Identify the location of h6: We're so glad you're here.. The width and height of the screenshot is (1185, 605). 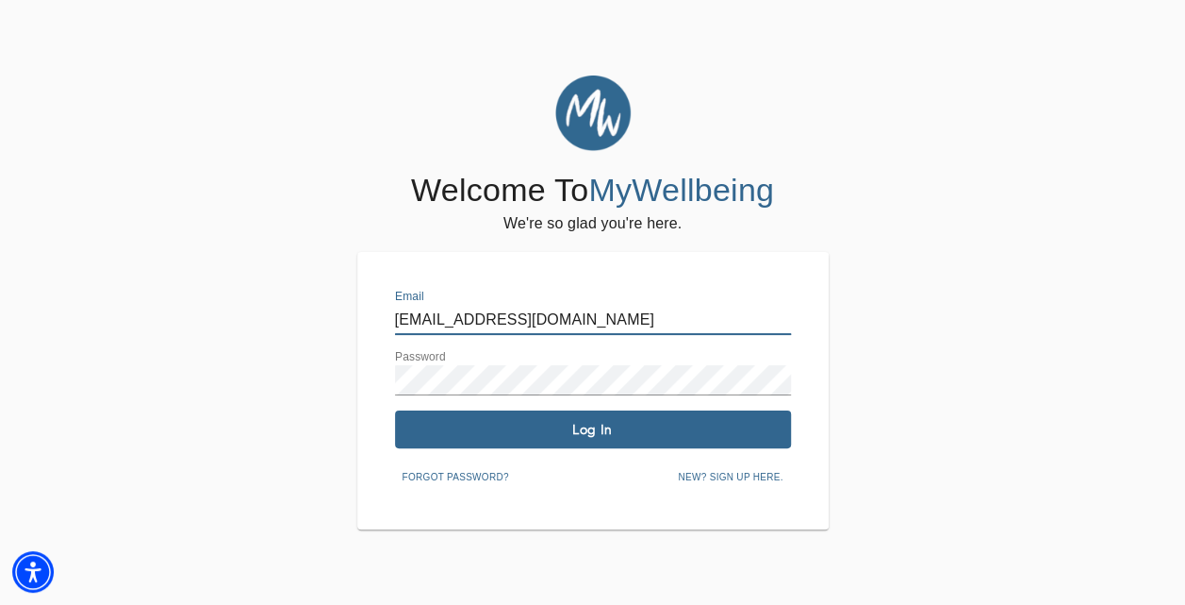
(592, 224).